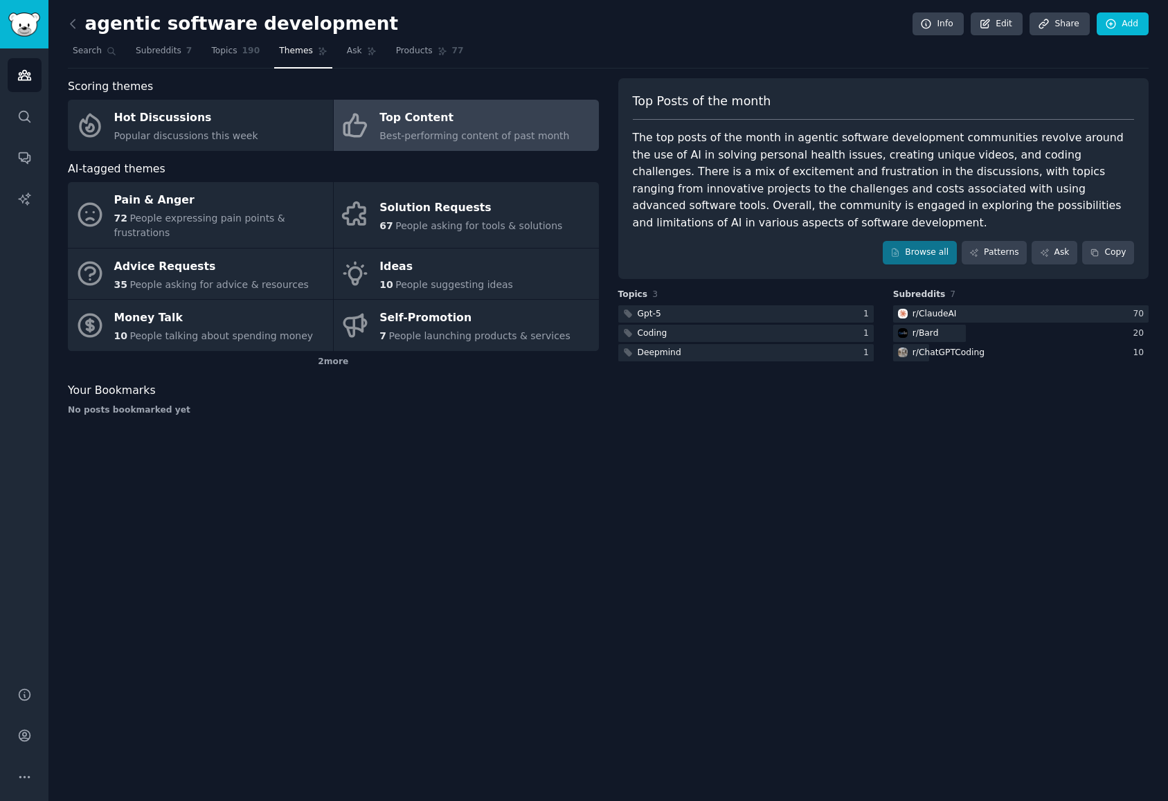 This screenshot has height=801, width=1168. Describe the element at coordinates (938, 24) in the screenshot. I see `a: Info` at that location.